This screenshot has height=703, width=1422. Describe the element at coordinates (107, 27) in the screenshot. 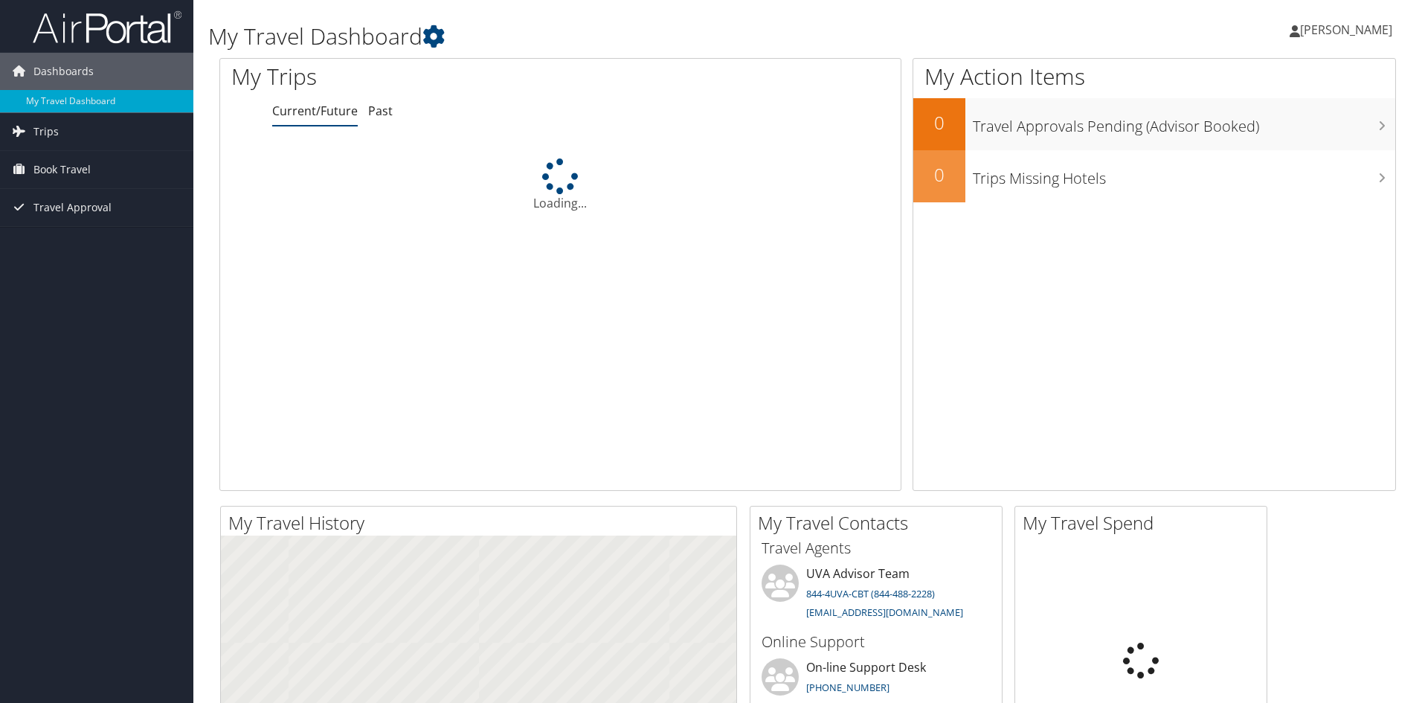

I see `img: airportal-logo.png` at that location.